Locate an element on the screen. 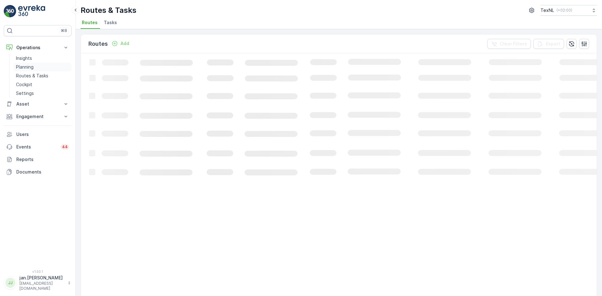 This screenshot has width=602, height=296. a: Events44 is located at coordinates (38, 147).